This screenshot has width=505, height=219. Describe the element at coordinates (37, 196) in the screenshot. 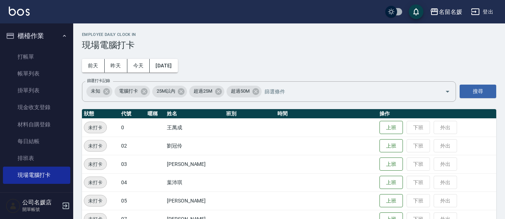

I see `button: 預約管理` at that location.